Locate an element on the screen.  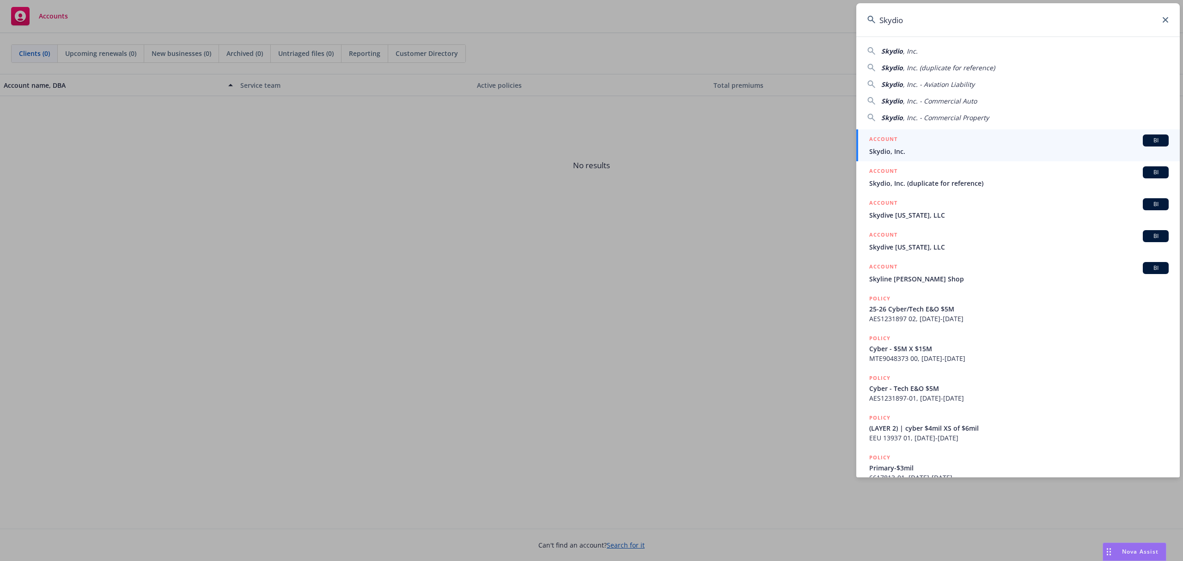
div: Drag to move is located at coordinates (1109, 552).